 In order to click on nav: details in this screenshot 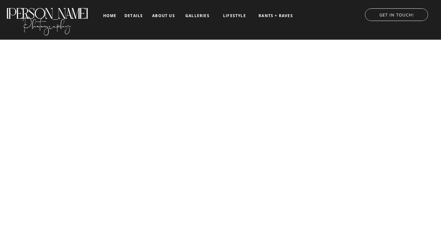, I will do `click(133, 15)`.